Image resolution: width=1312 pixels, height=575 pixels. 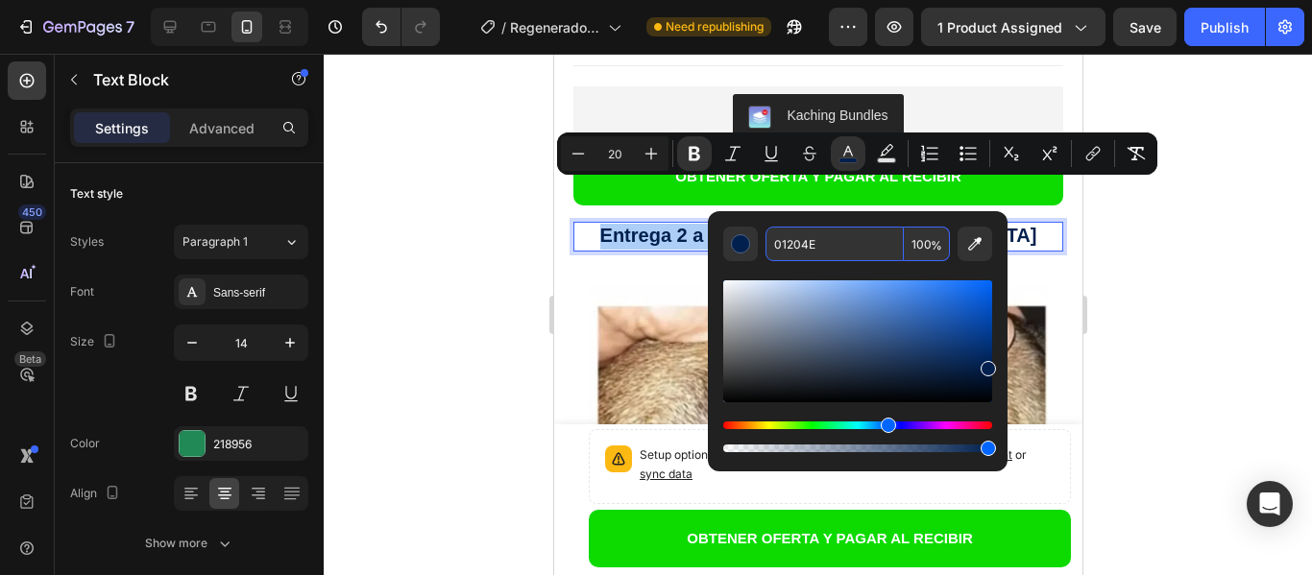 I want to click on div: Text style, so click(x=96, y=194).